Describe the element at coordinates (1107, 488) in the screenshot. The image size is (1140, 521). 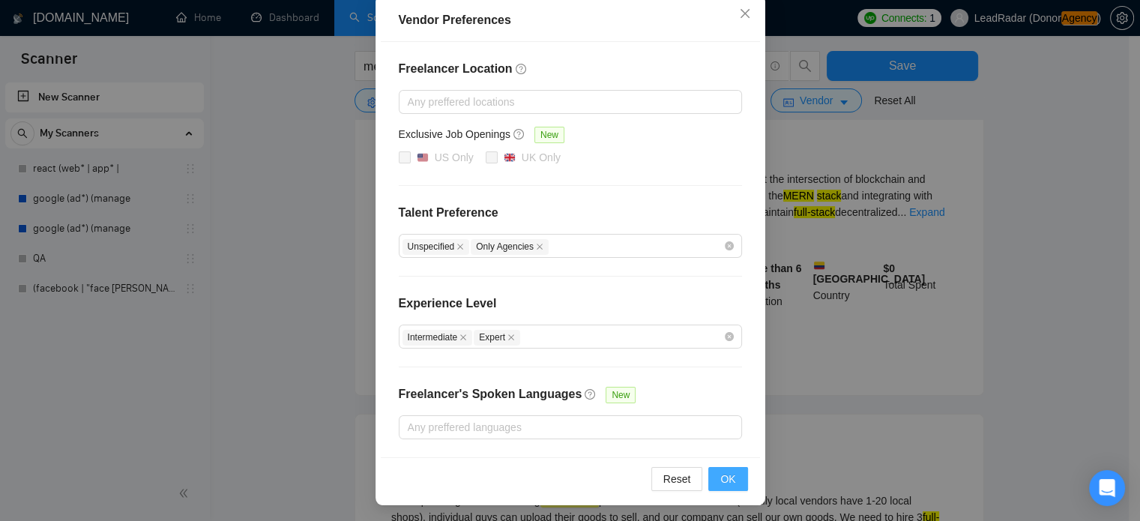
I see `div: Open Intercom Messenger` at that location.